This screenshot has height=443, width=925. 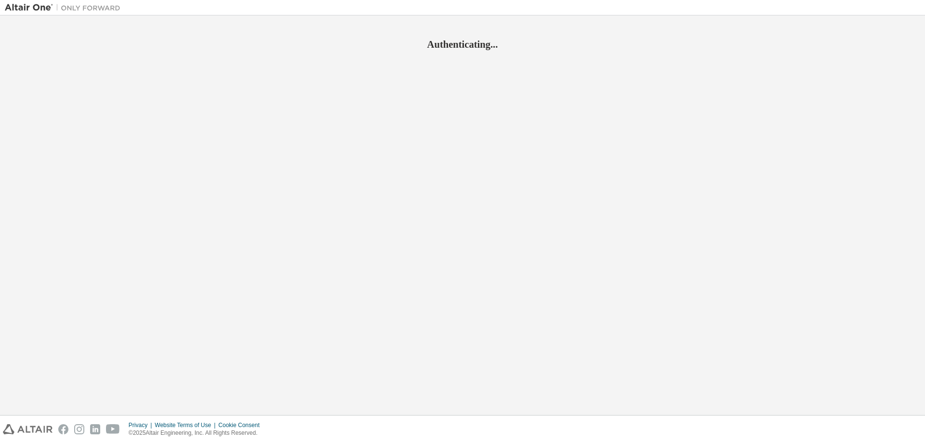 I want to click on img: Altair One, so click(x=65, y=8).